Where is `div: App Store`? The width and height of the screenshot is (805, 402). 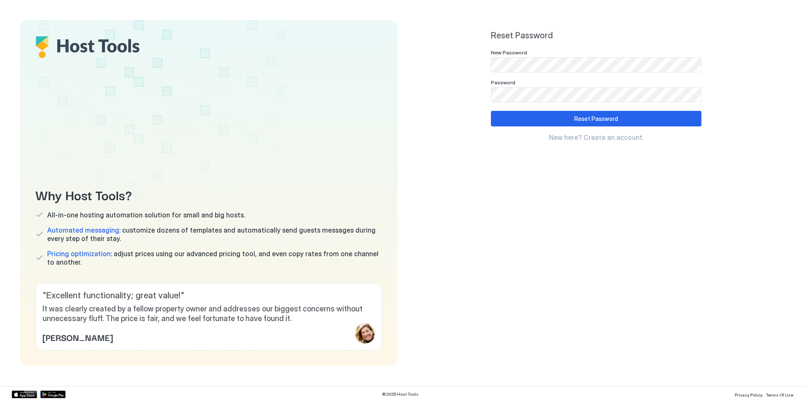 div: App Store is located at coordinates (24, 394).